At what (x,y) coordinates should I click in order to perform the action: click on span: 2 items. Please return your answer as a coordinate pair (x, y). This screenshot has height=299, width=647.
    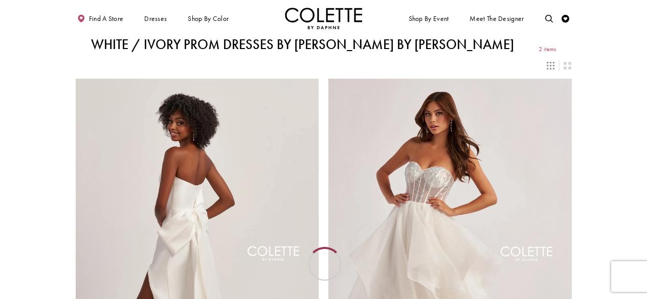
    Looking at the image, I should click on (547, 49).